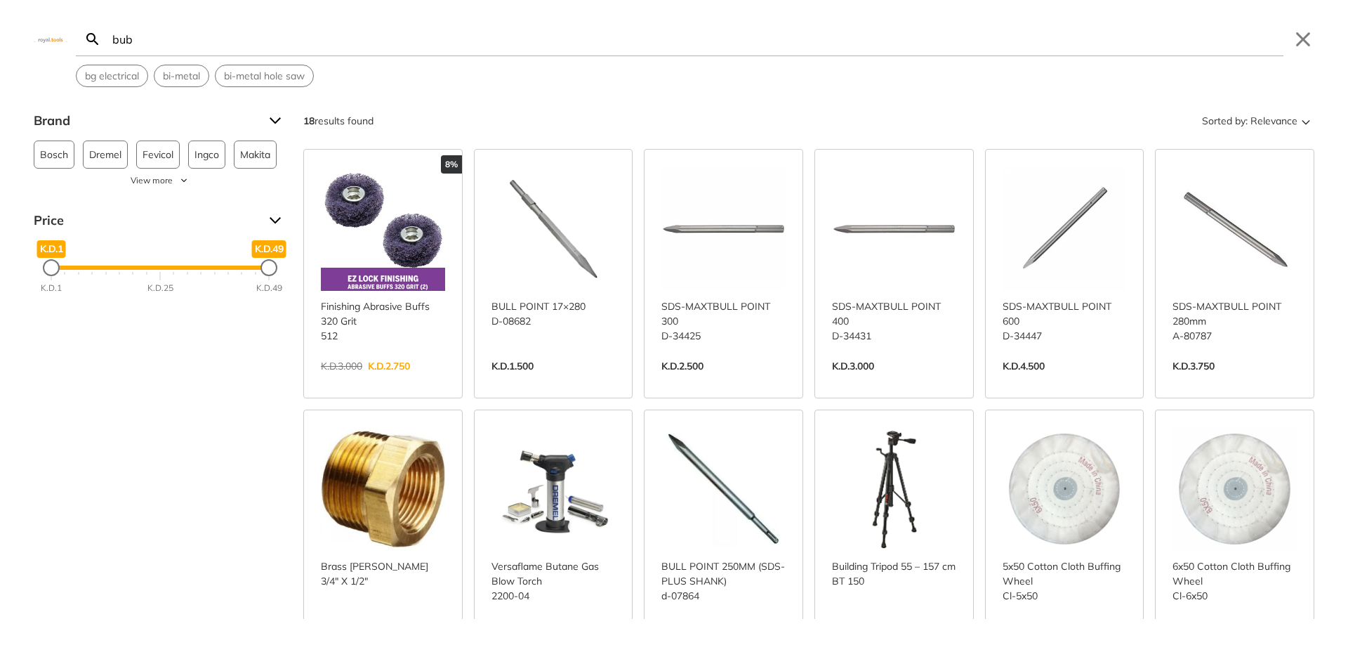 The width and height of the screenshot is (1348, 664). I want to click on div: K.D.1, so click(51, 288).